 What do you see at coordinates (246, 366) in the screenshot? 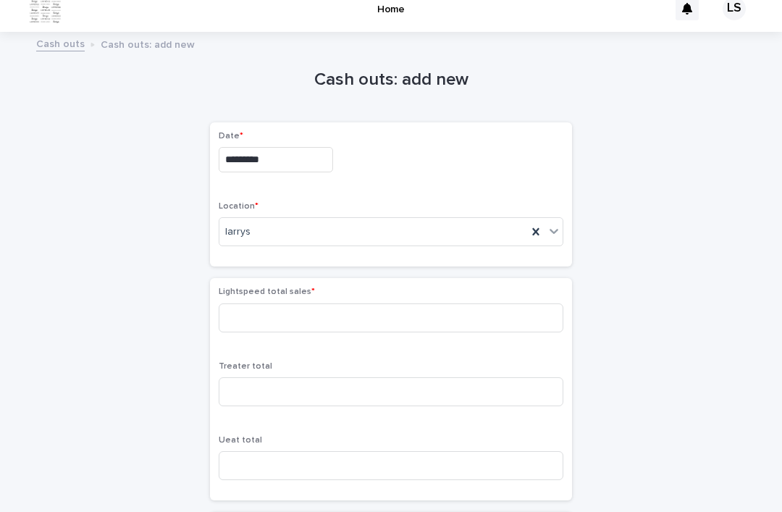
I see `span: Treater total` at bounding box center [246, 366].